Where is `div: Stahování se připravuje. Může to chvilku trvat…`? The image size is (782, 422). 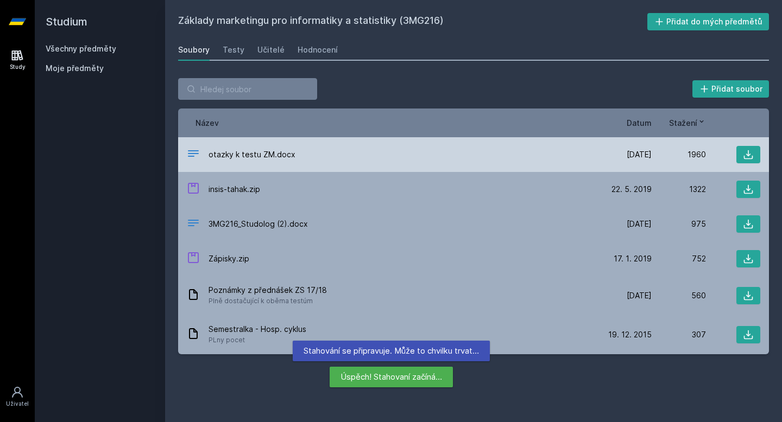
div: Stahování se připravuje. Může to chvilku trvat… is located at coordinates (391, 351).